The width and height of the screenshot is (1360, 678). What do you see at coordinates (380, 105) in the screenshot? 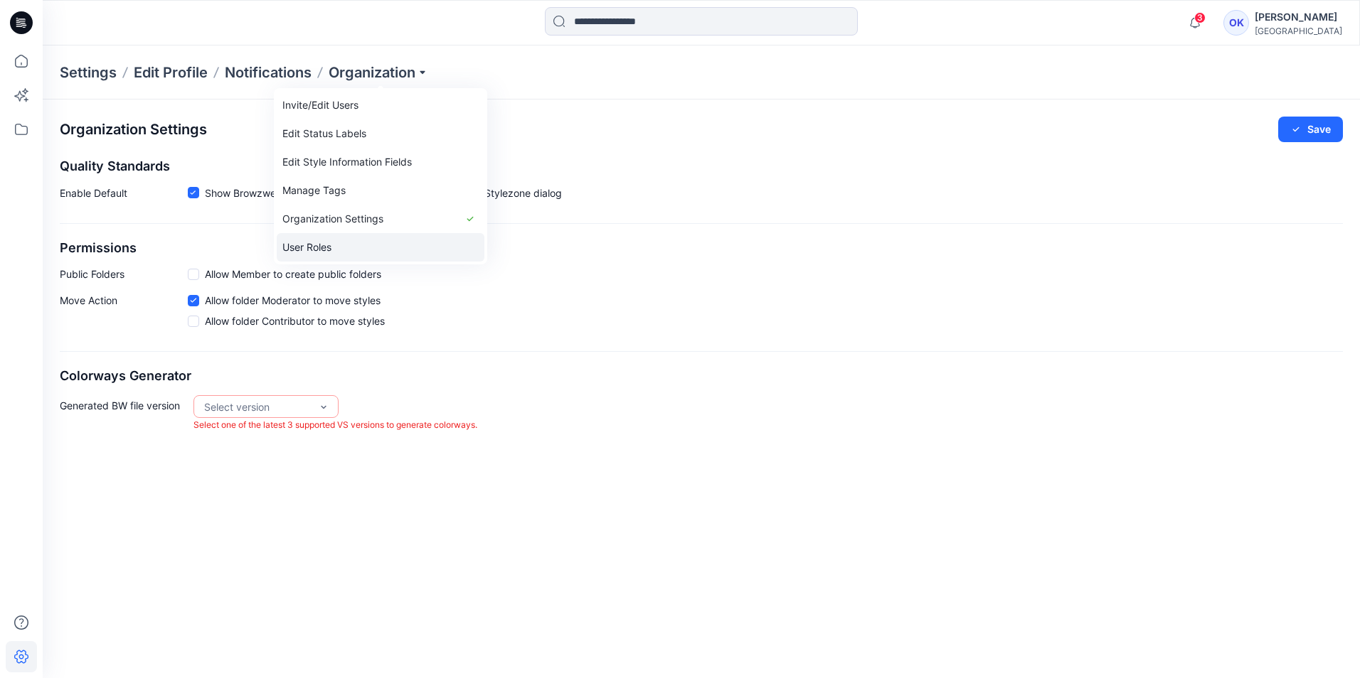
I see `a: Invite/Edit Users` at bounding box center [380, 105].